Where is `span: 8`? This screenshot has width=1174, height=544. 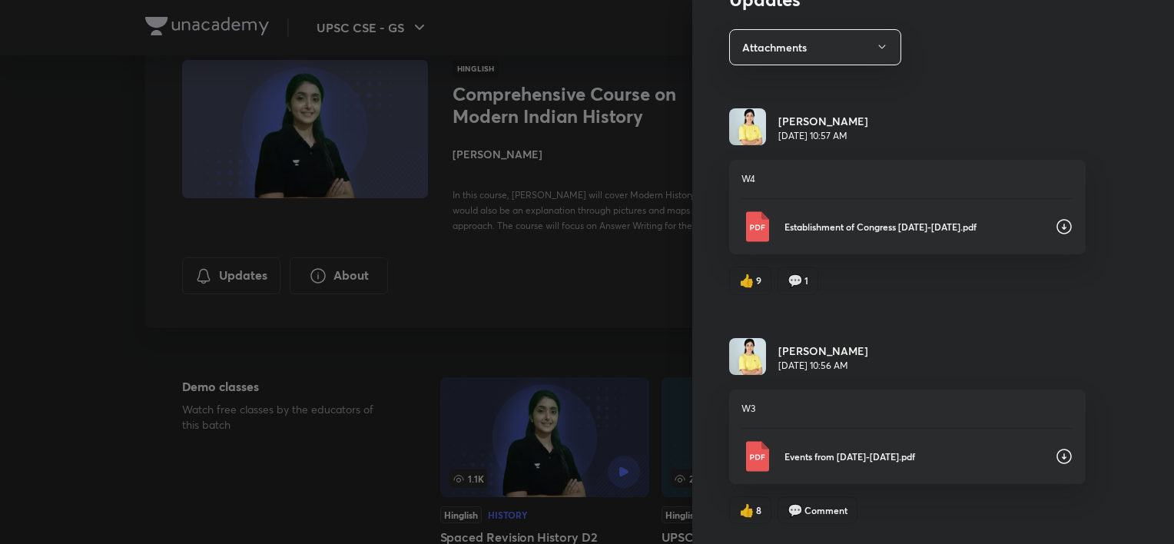
span: 8 is located at coordinates (758, 510).